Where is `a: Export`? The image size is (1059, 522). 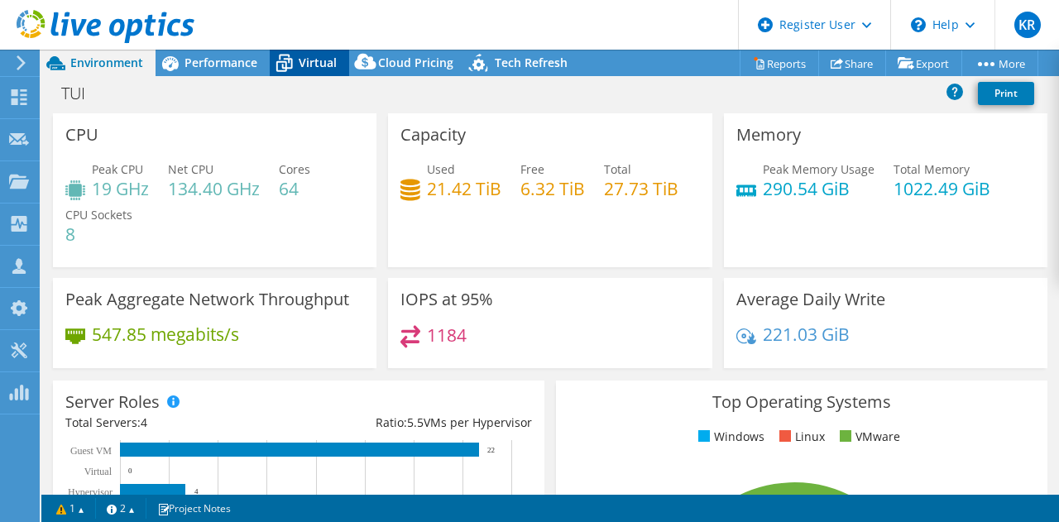
a: Export is located at coordinates (924, 63).